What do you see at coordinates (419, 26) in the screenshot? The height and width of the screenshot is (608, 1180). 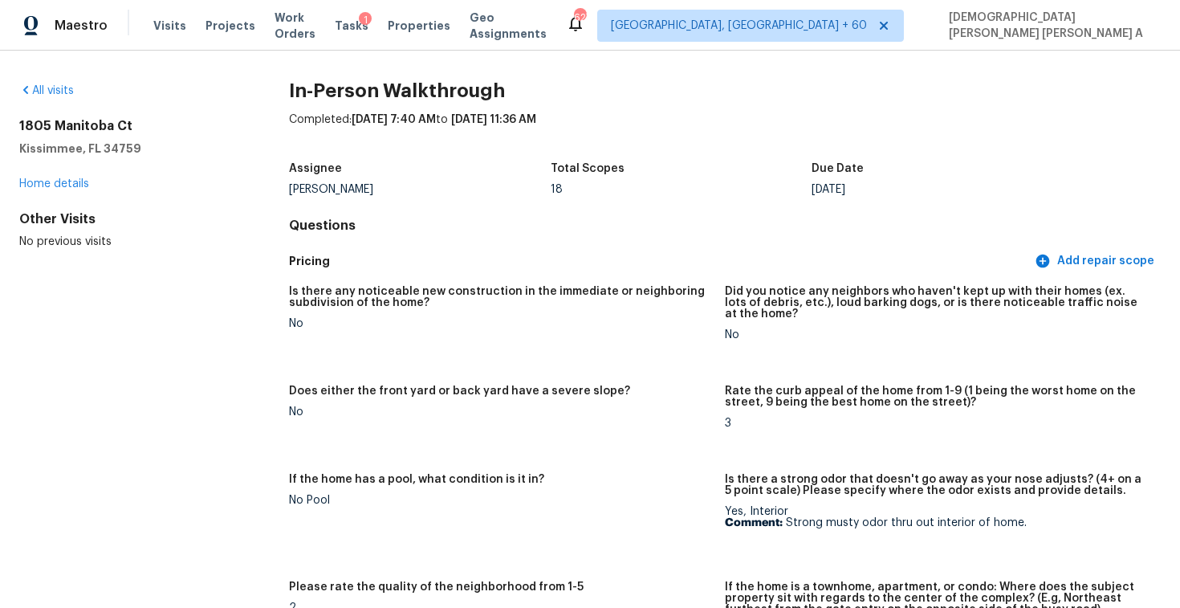 I see `span: Properties` at bounding box center [419, 26].